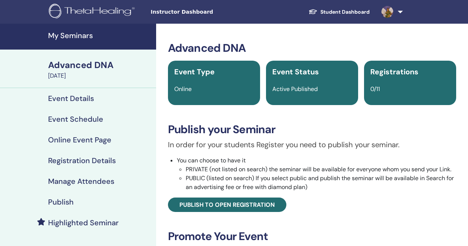  I want to click on span: Active Published, so click(295, 89).